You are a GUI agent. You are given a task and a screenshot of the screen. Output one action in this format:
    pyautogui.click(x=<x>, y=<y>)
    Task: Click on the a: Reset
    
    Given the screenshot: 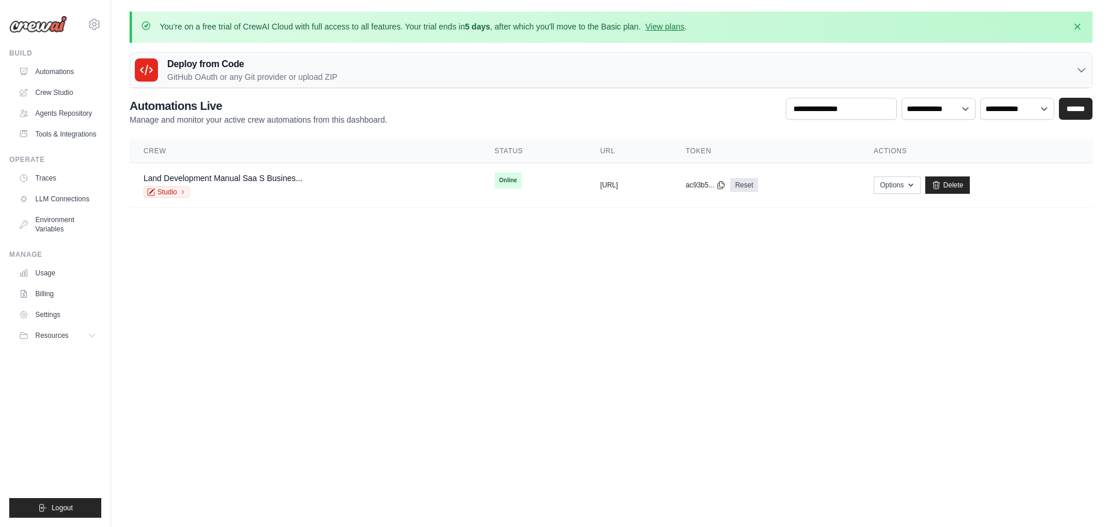 What is the action you would take?
    pyautogui.click(x=743, y=185)
    